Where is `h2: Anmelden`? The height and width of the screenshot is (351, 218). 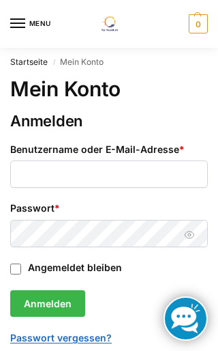
h2: Anmelden is located at coordinates (109, 122).